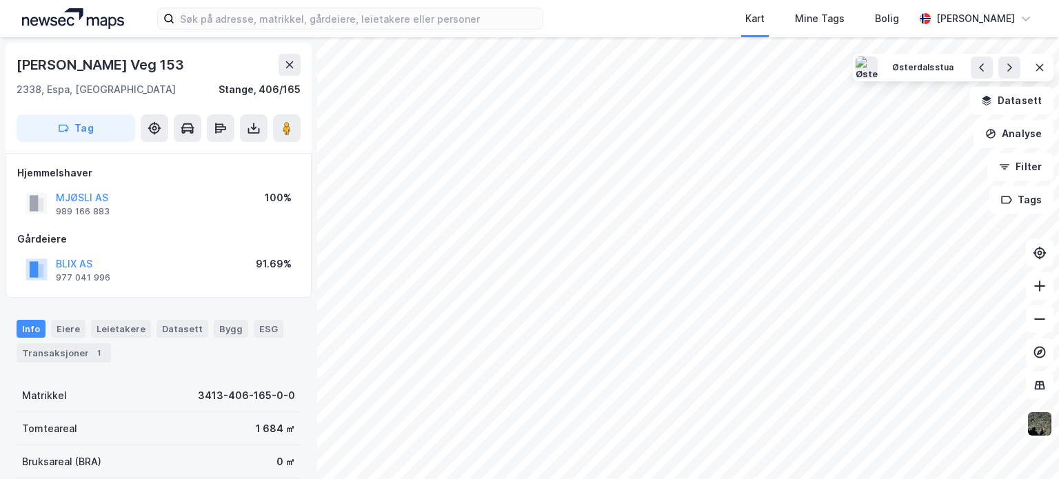 The width and height of the screenshot is (1059, 479). What do you see at coordinates (121, 329) in the screenshot?
I see `div: Leietakere` at bounding box center [121, 329].